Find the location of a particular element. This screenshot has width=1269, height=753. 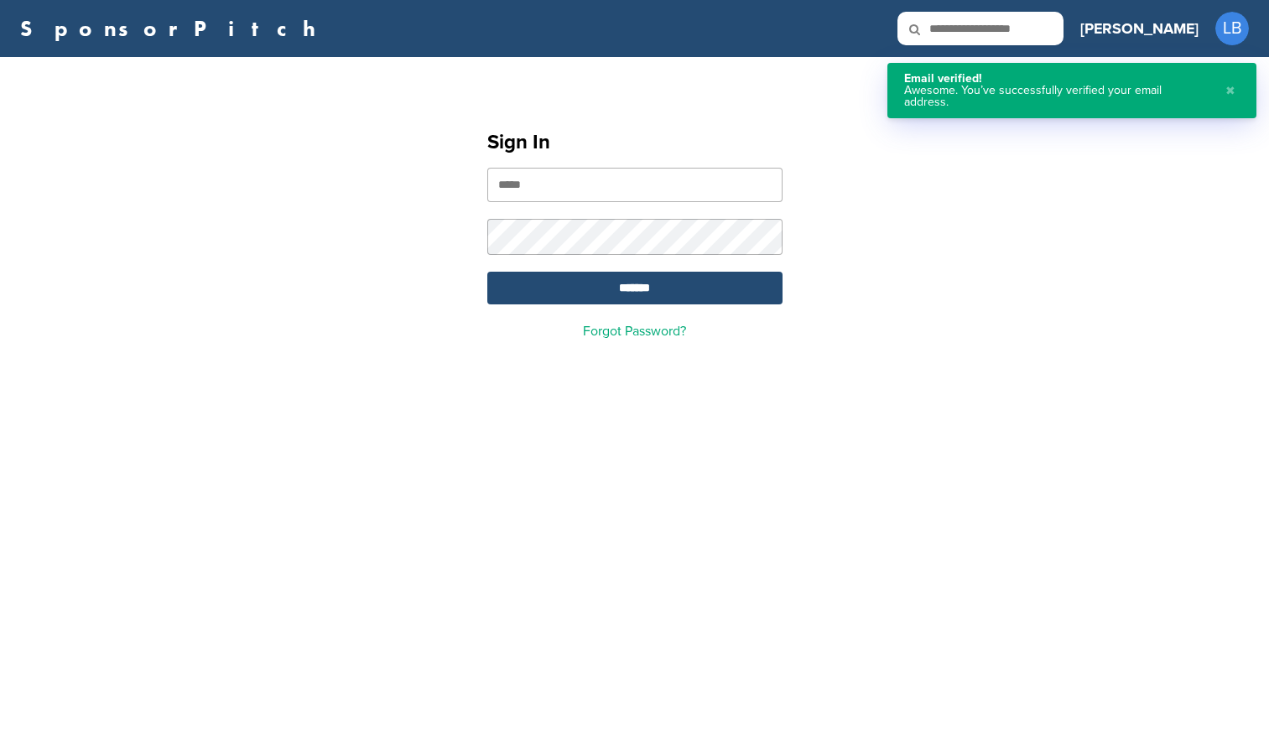

button: Close is located at coordinates (1230, 91).